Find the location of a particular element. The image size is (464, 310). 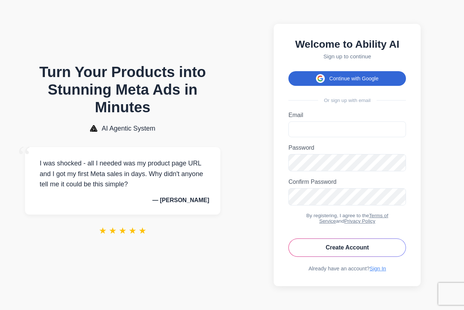

h1: Turn Your Products into Stunning Meta Ads in Minutes is located at coordinates (123, 90).